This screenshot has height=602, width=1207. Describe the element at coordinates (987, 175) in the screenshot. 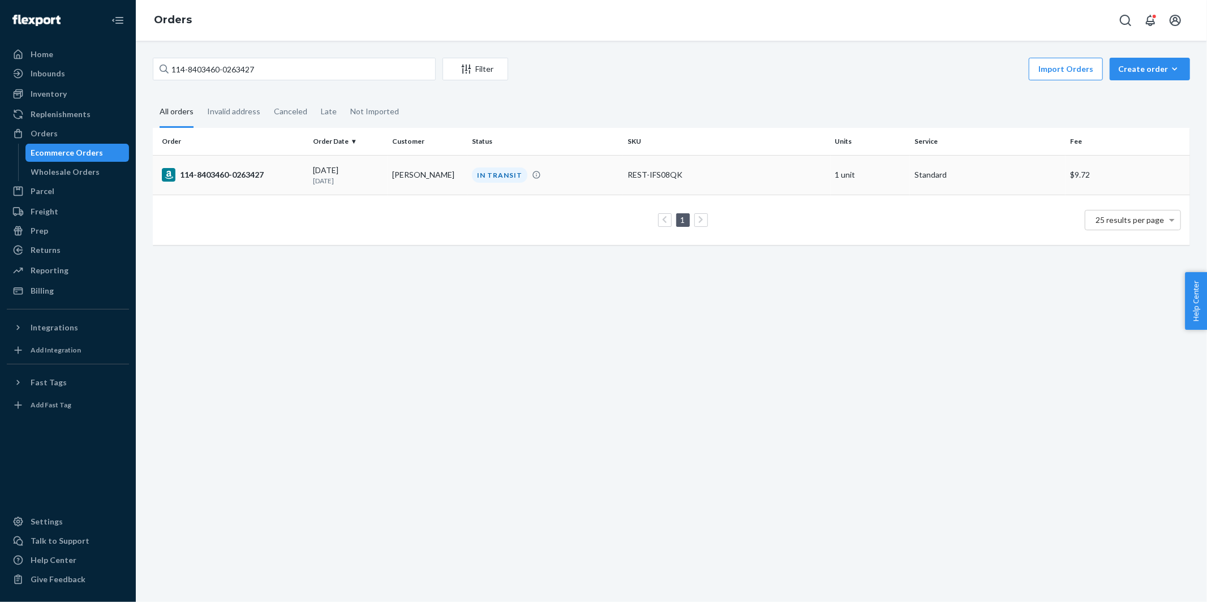

I see `p: Standard` at that location.